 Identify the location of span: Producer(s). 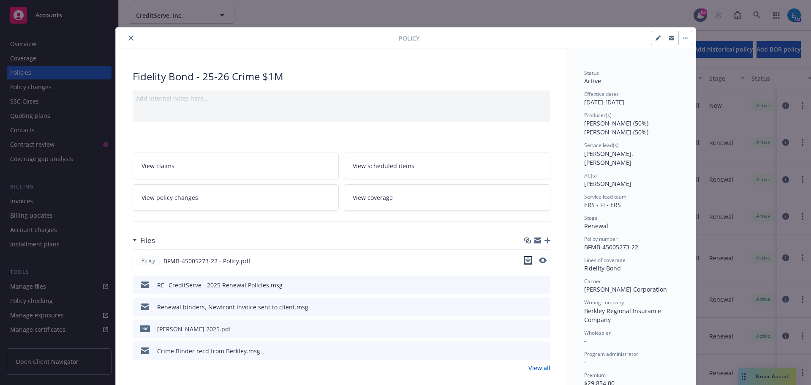
(598, 115).